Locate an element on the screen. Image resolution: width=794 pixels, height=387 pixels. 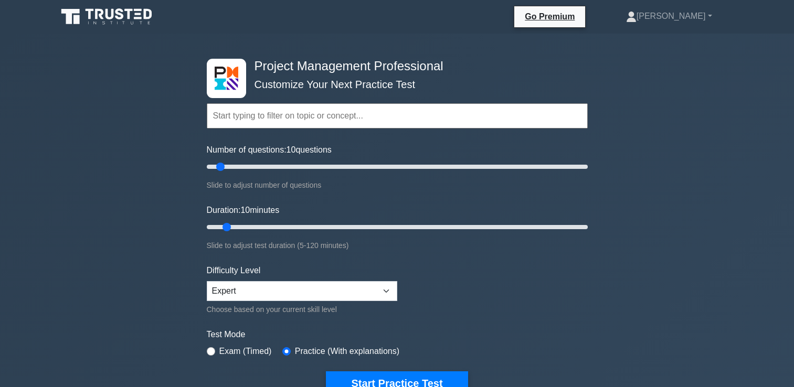
a: Go Premium is located at coordinates (550, 16).